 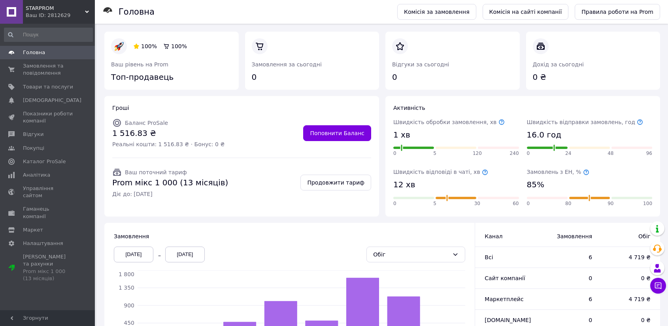 What do you see at coordinates (449, 122) in the screenshot?
I see `span: Швидкість обробки замовлення, хв` at bounding box center [449, 122].